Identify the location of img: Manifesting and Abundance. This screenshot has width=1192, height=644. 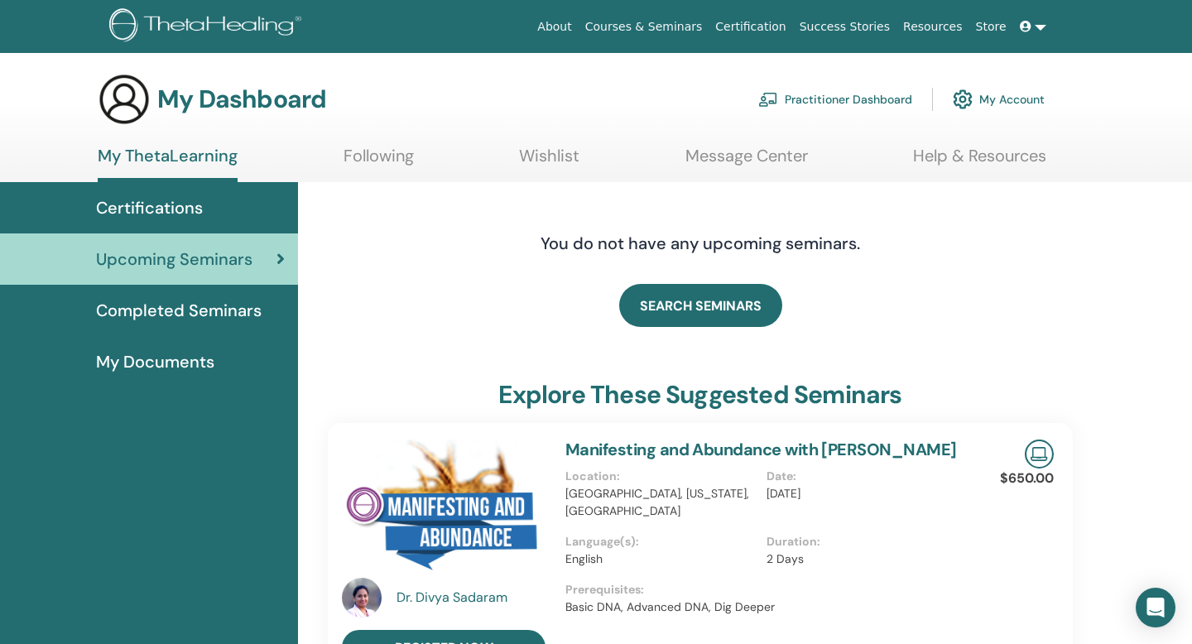
(444, 511).